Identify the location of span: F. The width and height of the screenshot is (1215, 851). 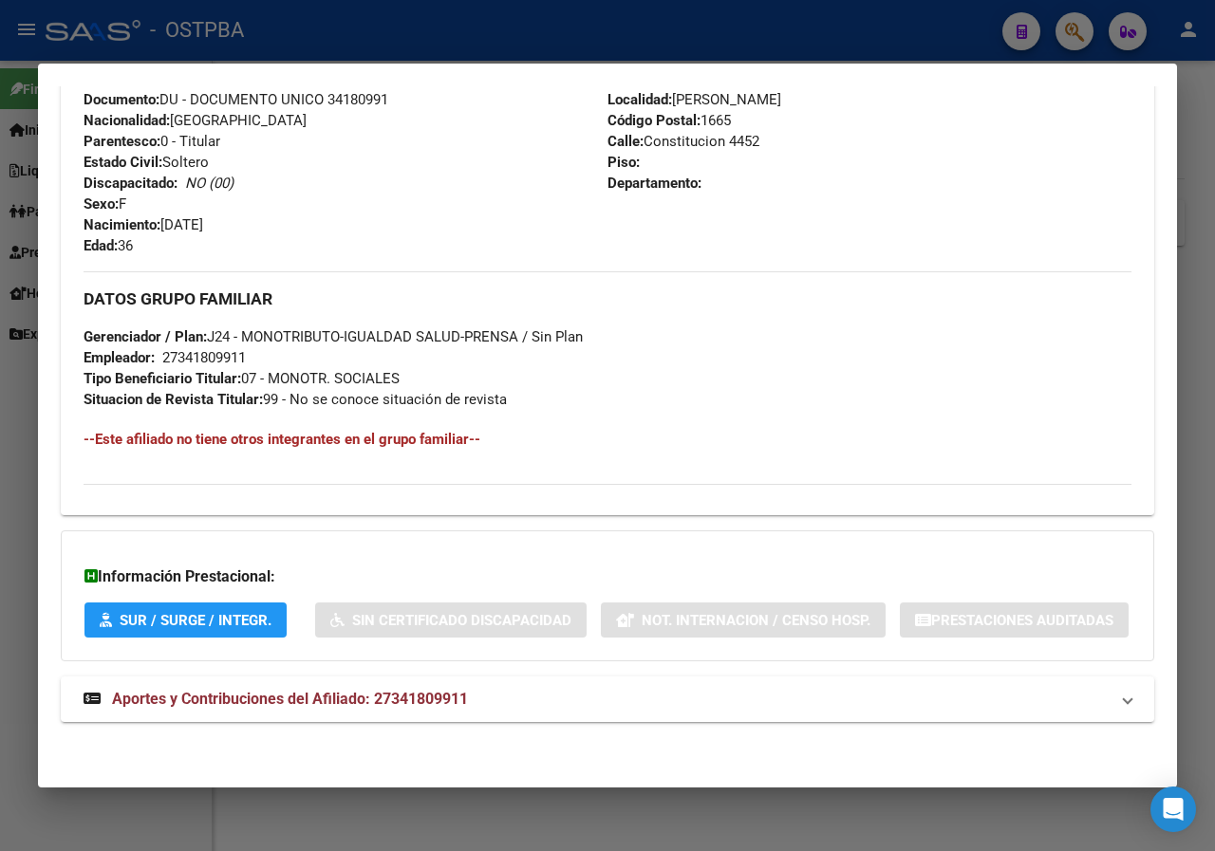
(104, 204).